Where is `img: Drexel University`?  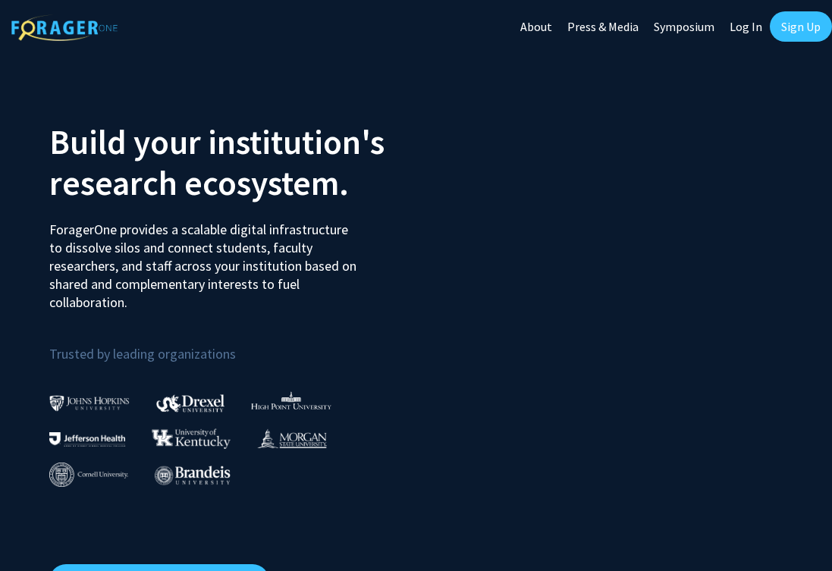 img: Drexel University is located at coordinates (190, 403).